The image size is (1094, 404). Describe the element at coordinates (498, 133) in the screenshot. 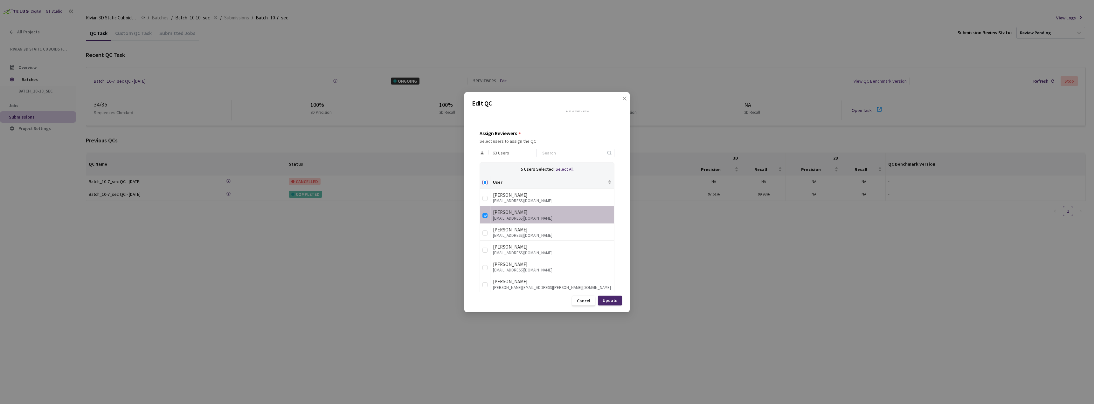

I see `div: Assign Reviewers` at that location.